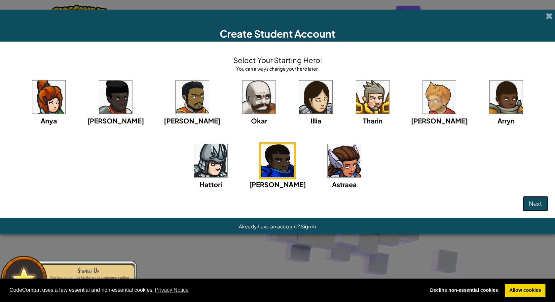 The height and width of the screenshot is (302, 555). What do you see at coordinates (49, 121) in the screenshot?
I see `span: Anya` at bounding box center [49, 121].